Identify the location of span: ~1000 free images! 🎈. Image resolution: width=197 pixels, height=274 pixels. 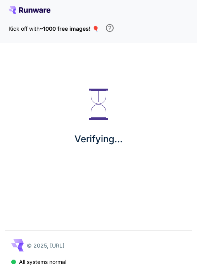
(69, 28).